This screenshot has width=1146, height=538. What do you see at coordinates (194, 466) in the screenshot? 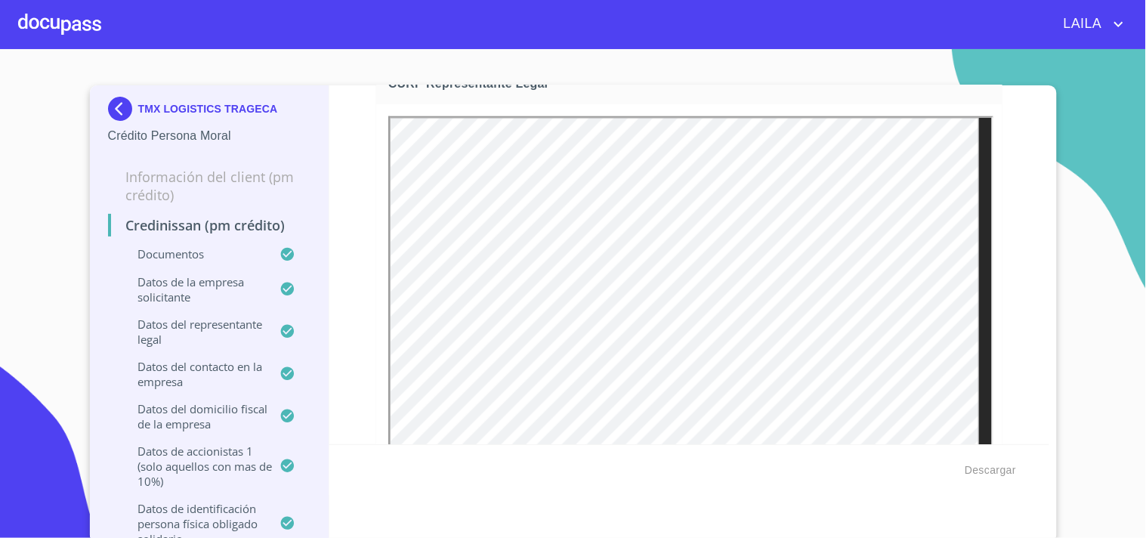
I see `p: Datos de accionistas 1 (solo aquellos con mas de 10%)` at bounding box center [194, 466].